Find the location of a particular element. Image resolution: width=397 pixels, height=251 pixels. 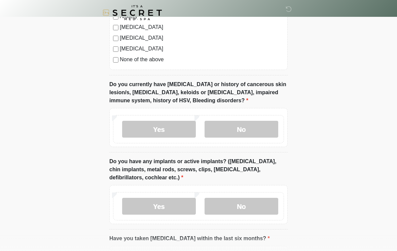

img: It's A Secret Med Spa Logo is located at coordinates (132, 12).